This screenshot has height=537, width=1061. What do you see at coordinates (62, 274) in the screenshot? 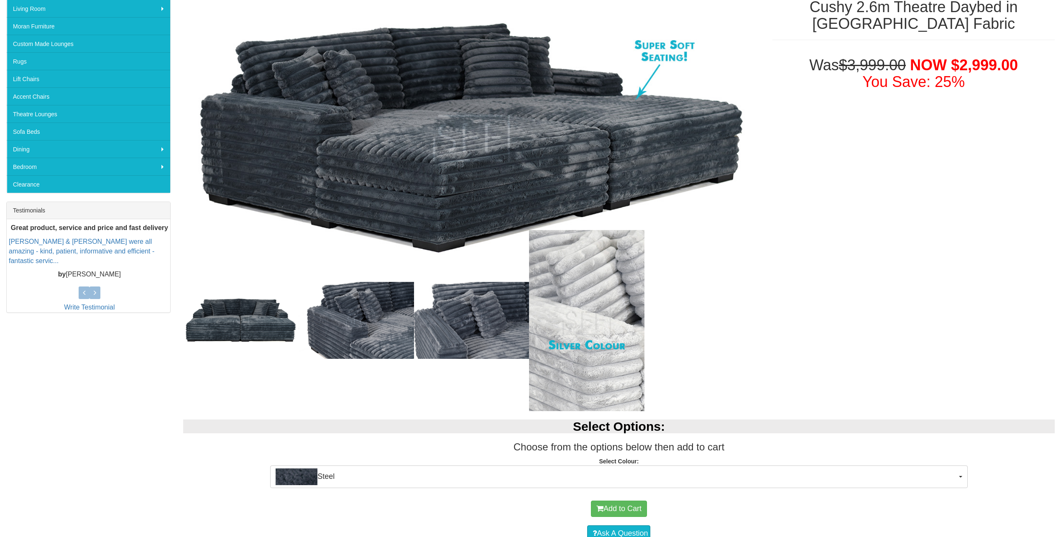
I see `b: by` at bounding box center [62, 274].